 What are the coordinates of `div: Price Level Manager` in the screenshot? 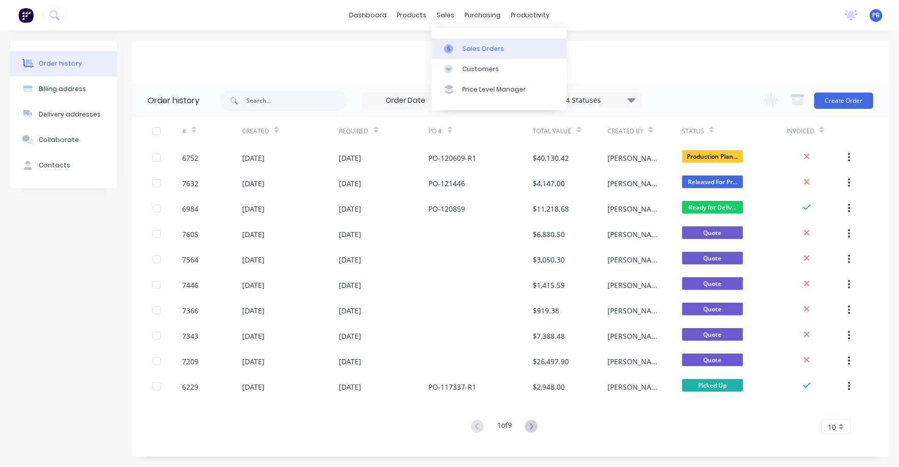 It's located at (494, 90).